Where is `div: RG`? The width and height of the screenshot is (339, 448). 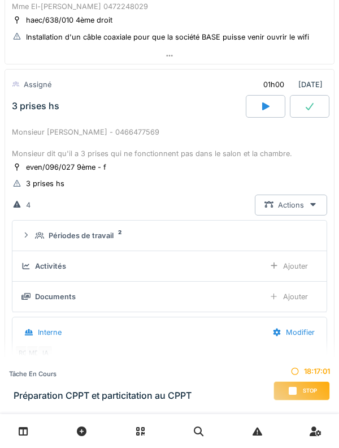 div: RG is located at coordinates (23, 353).